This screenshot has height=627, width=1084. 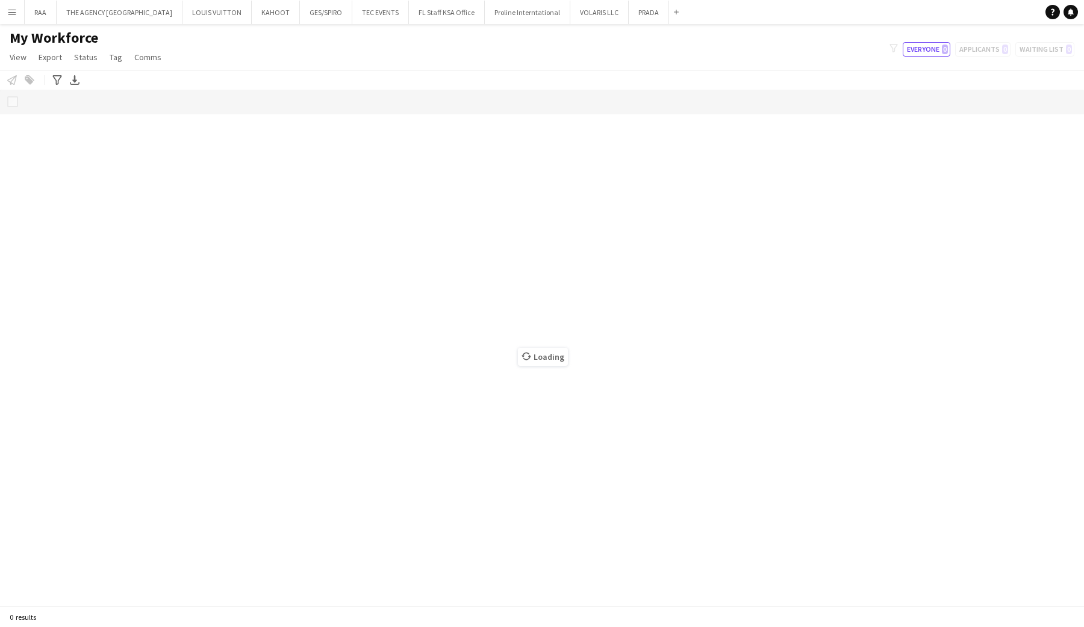 What do you see at coordinates (527, 12) in the screenshot?
I see `button: Proline Interntational` at bounding box center [527, 12].